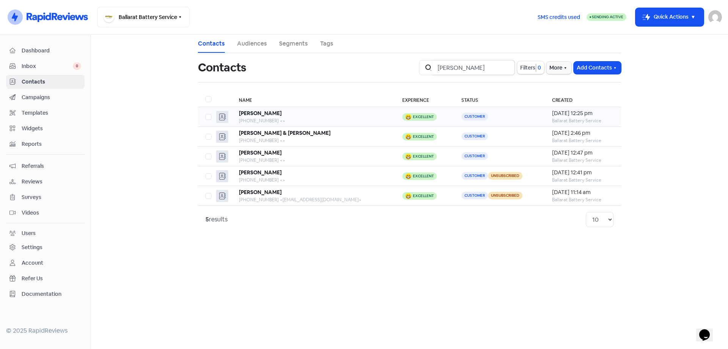 The height and width of the screenshot is (349, 728). Describe the element at coordinates (51, 50) in the screenshot. I see `span: Dashboard` at that location.